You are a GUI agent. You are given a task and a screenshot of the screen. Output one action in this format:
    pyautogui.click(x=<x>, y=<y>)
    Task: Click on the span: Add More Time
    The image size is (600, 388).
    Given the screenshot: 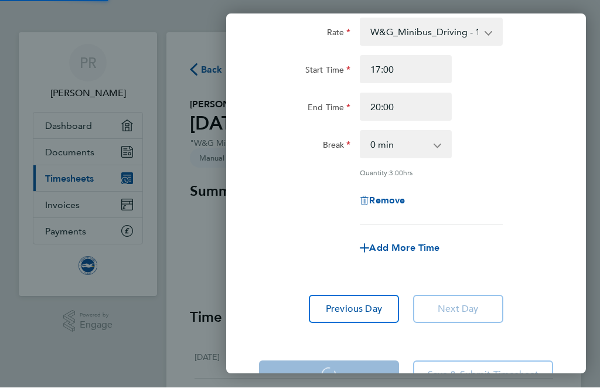 What is the action you would take?
    pyautogui.click(x=404, y=248)
    